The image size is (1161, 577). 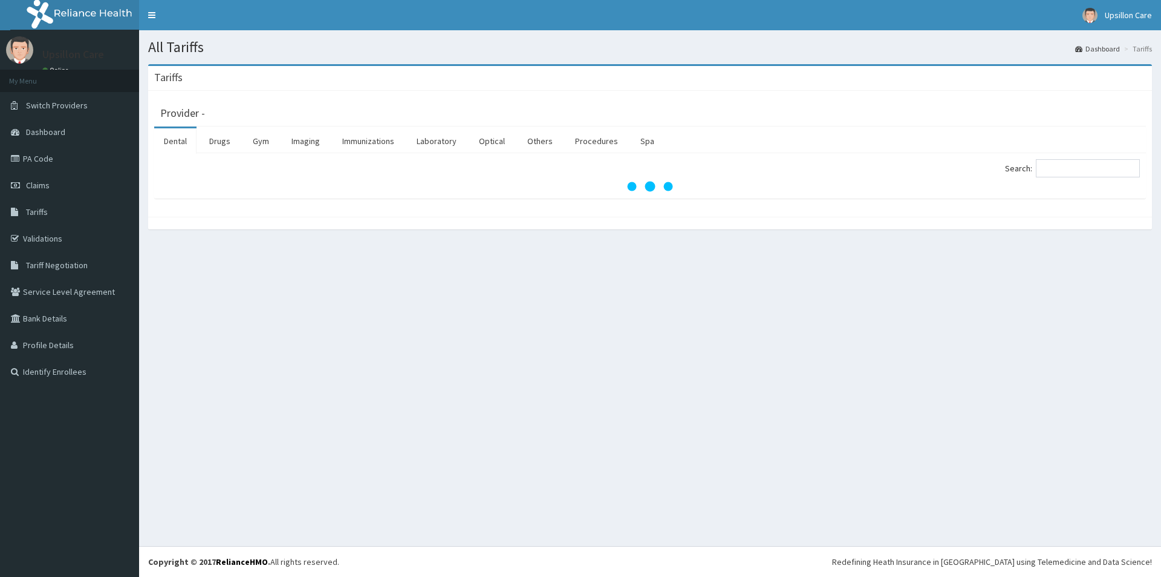 What do you see at coordinates (242, 561) in the screenshot?
I see `a: RelianceHMO` at bounding box center [242, 561].